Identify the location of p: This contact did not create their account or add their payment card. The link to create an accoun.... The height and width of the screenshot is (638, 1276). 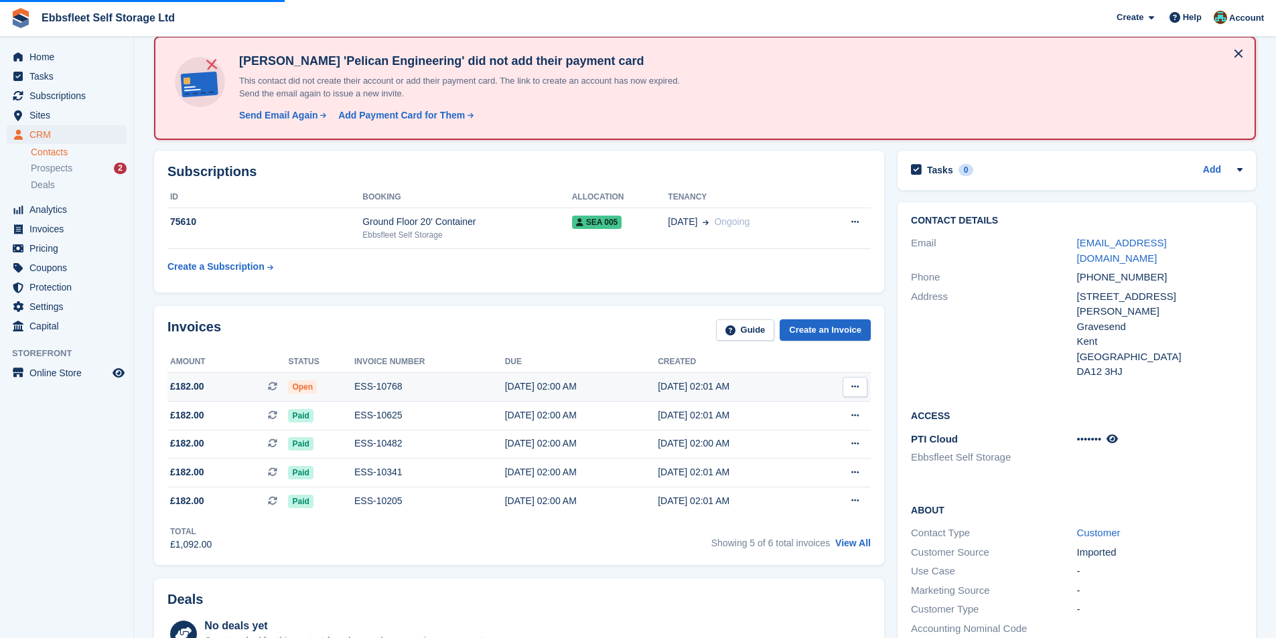
(468, 87).